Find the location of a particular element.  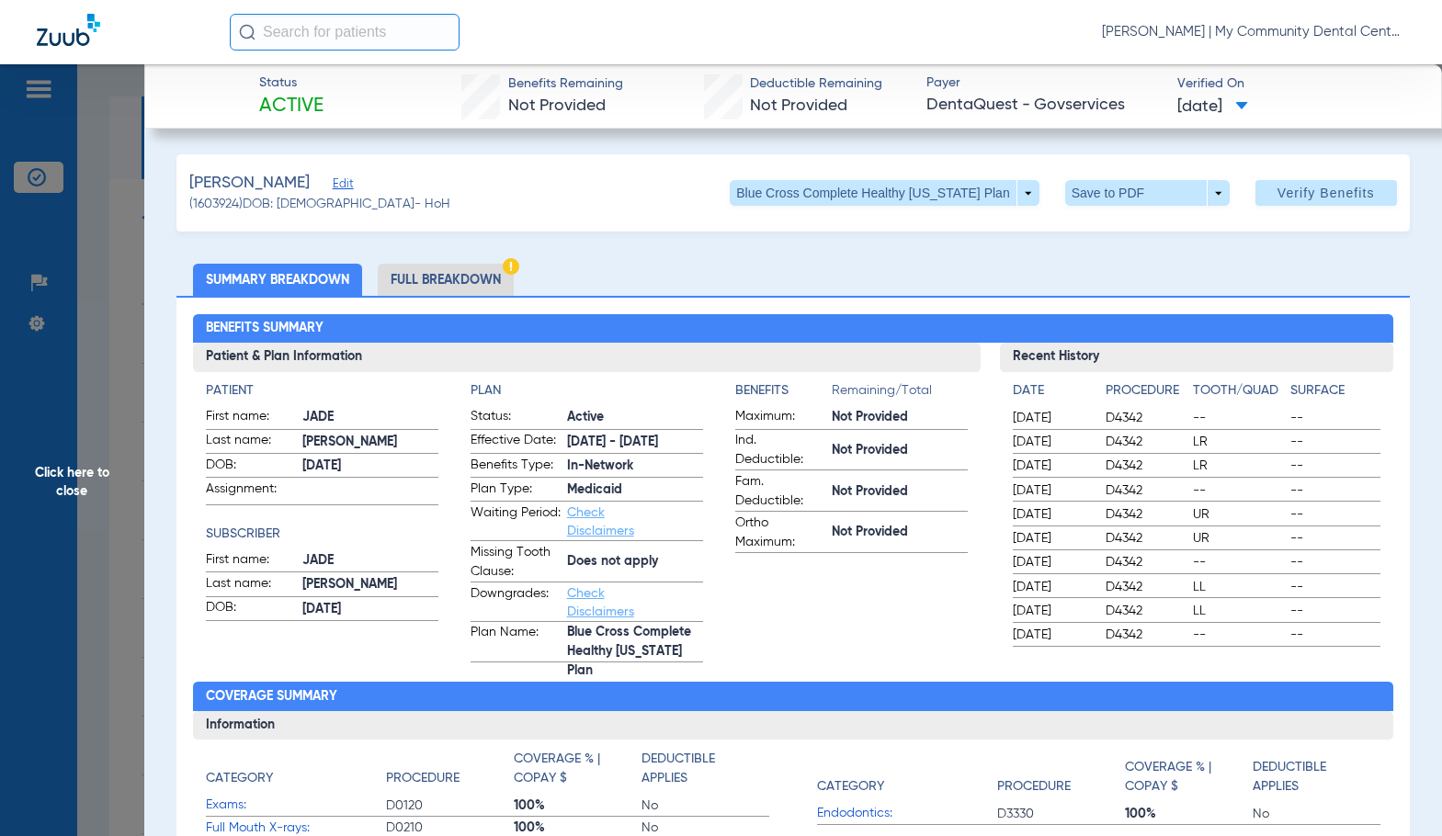

app-breakdown-title: Subscriber is located at coordinates (322, 534).